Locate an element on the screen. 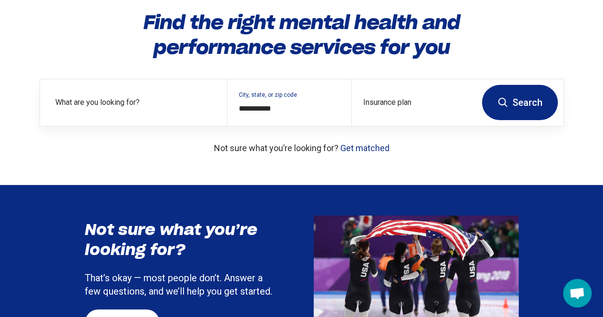  button: Search is located at coordinates (520, 102).